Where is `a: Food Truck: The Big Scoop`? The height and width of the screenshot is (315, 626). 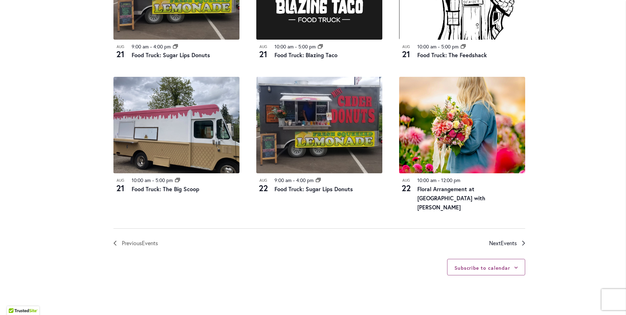
a: Food Truck: The Big Scoop is located at coordinates (165, 188).